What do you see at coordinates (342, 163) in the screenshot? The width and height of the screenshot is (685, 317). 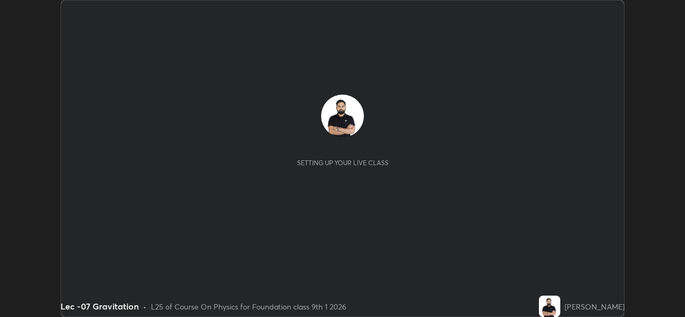 I see `div: Setting up your live class` at bounding box center [342, 163].